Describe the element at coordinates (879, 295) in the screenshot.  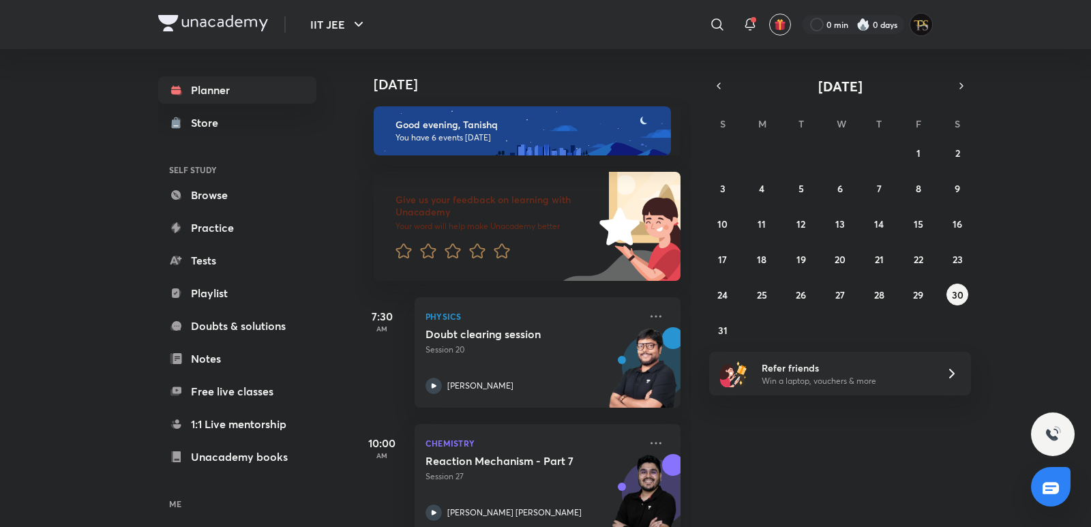
I see `abbr: August 28, 2025` at that location.